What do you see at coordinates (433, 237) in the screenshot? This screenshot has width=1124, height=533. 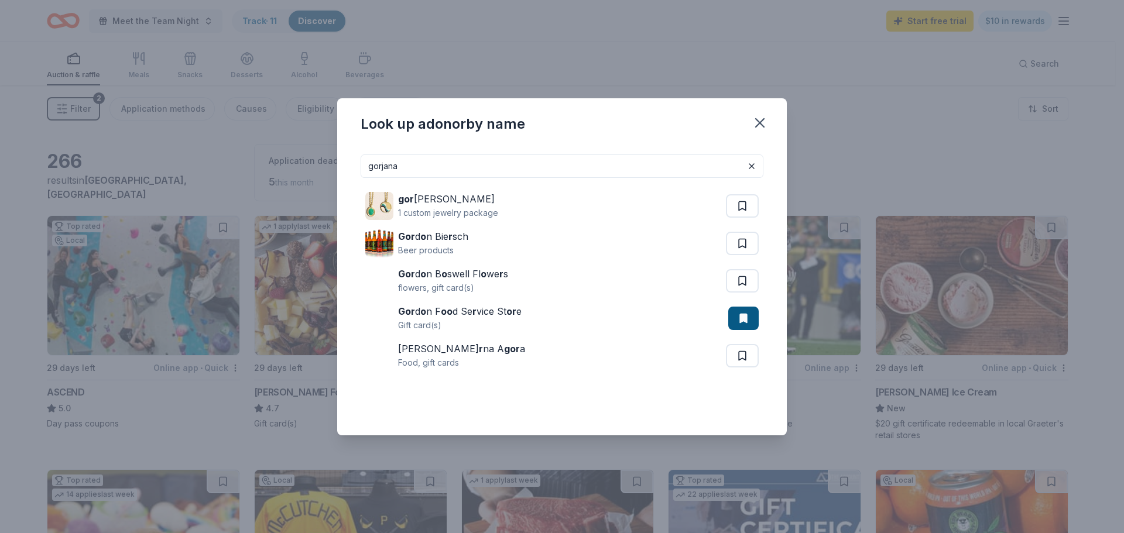 I see `div: d n Bie sch` at bounding box center [433, 237].